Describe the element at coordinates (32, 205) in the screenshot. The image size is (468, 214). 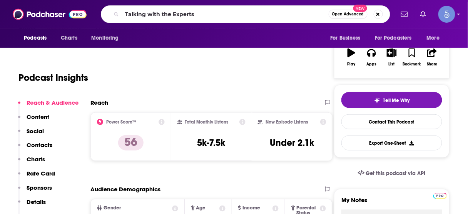
I see `button: Details` at that location.